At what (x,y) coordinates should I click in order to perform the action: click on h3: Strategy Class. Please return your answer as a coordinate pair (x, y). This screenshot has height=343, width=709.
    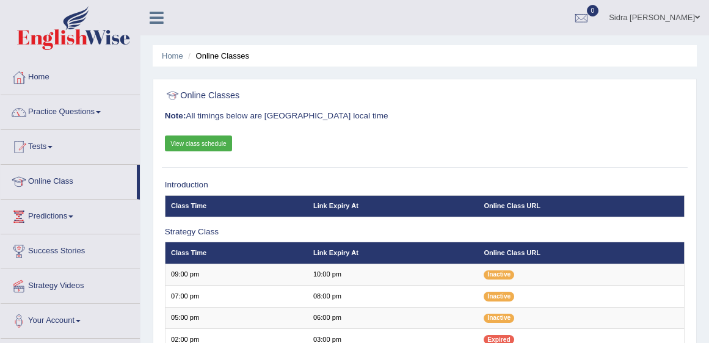
    Looking at the image, I should click on (425, 232).